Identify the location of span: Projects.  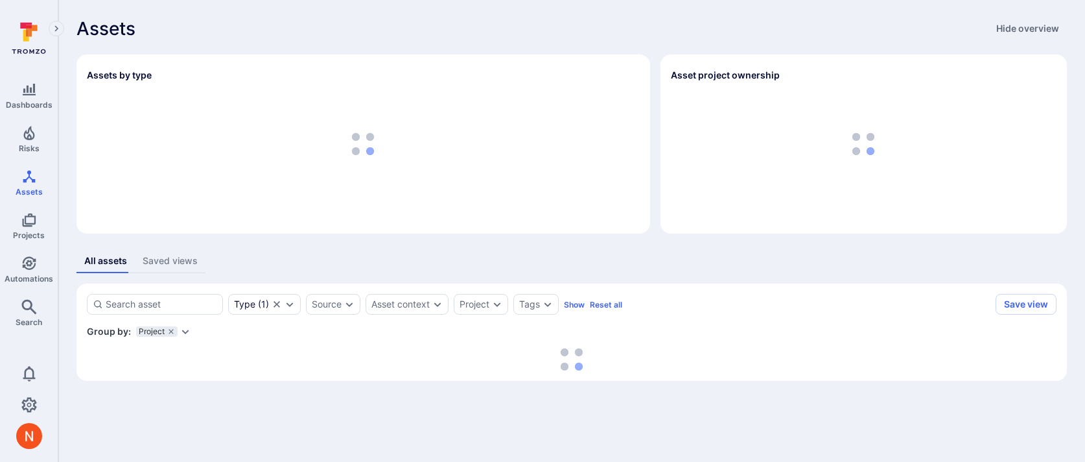
(29, 235).